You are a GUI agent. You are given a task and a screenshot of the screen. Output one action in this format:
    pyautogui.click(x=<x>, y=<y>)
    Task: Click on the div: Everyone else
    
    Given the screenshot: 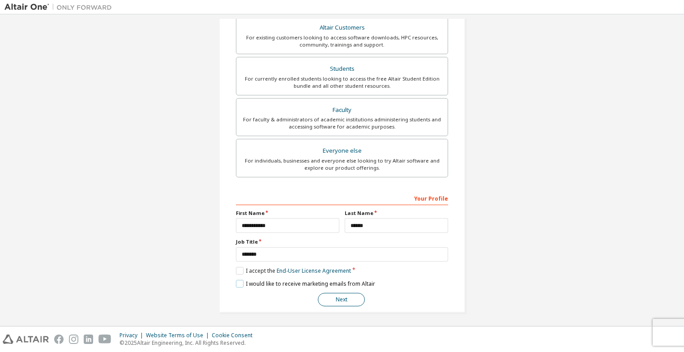 What is the action you would take?
    pyautogui.click(x=342, y=151)
    